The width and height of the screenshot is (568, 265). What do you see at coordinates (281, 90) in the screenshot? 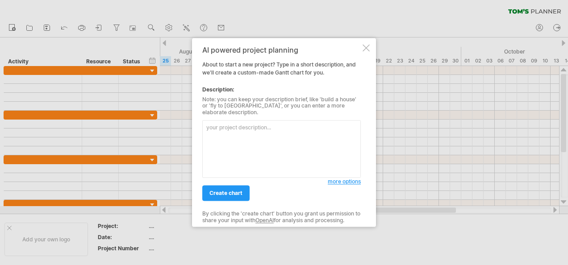
I see `div: Description:` at bounding box center [281, 90].